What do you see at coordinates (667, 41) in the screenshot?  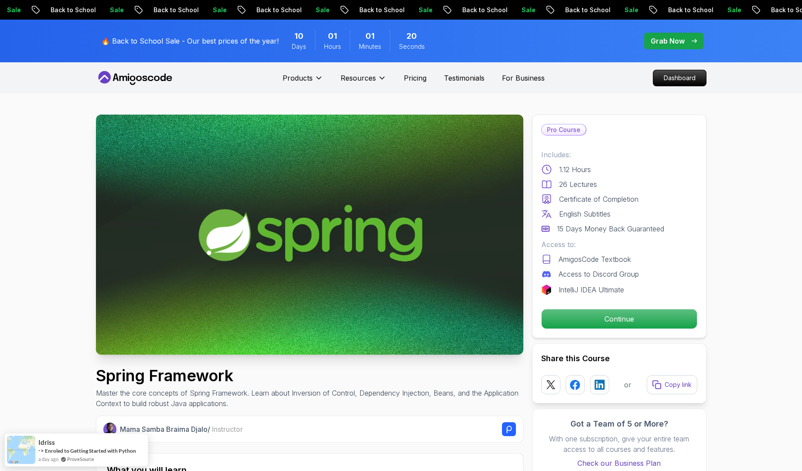 I see `p: Grab Now` at bounding box center [667, 41].